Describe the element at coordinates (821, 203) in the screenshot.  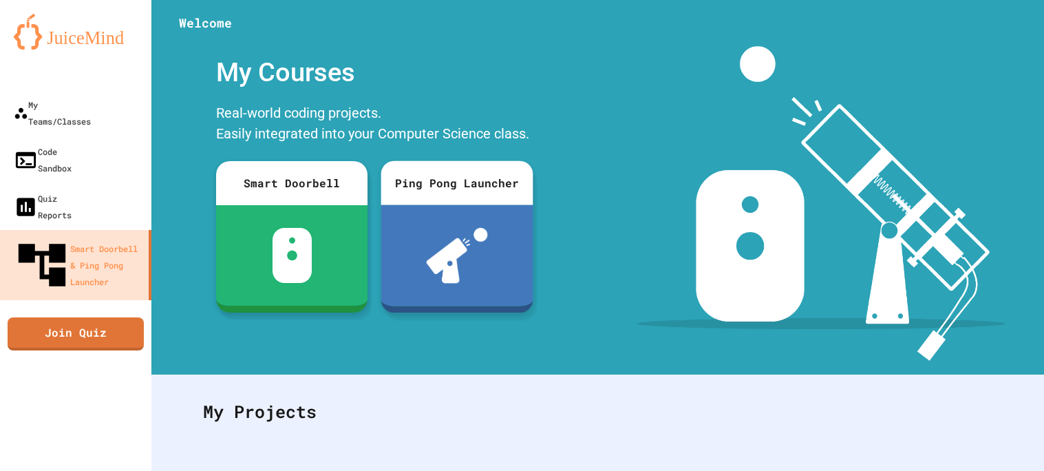
I see `img: banner-image-my-projects.png` at that location.